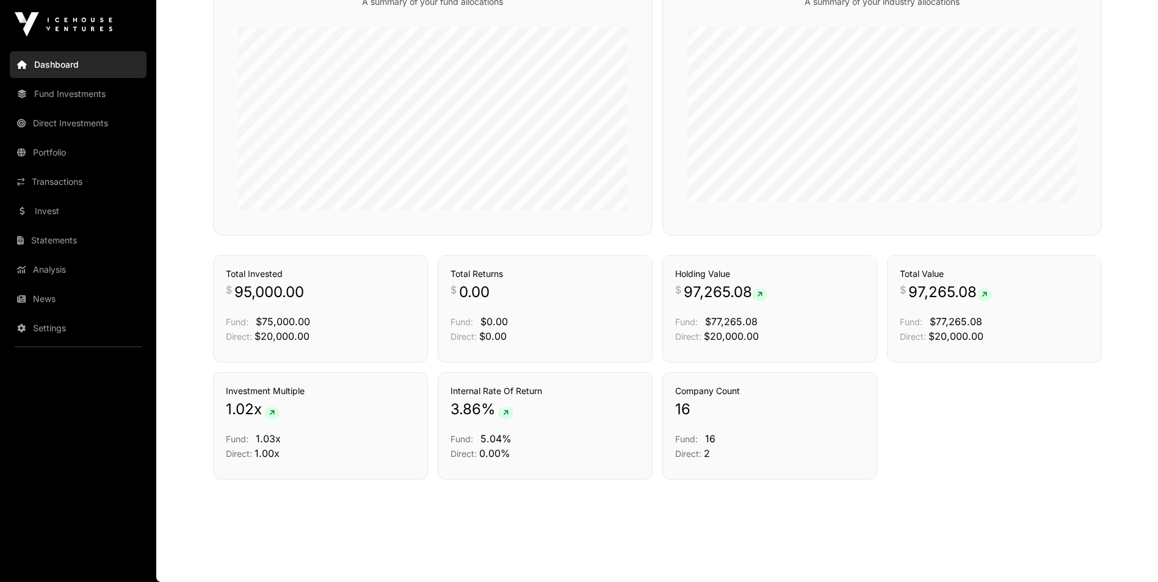 The image size is (1158, 582). Describe the element at coordinates (320, 391) in the screenshot. I see `h3: Investment Multiple` at that location.